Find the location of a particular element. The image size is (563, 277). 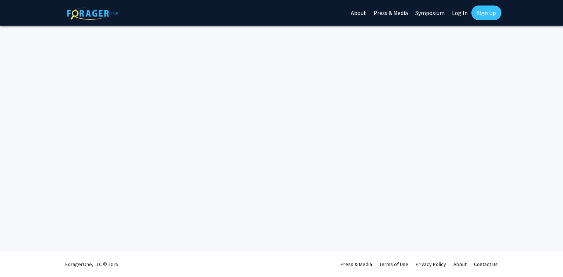

a: About is located at coordinates (460, 264).